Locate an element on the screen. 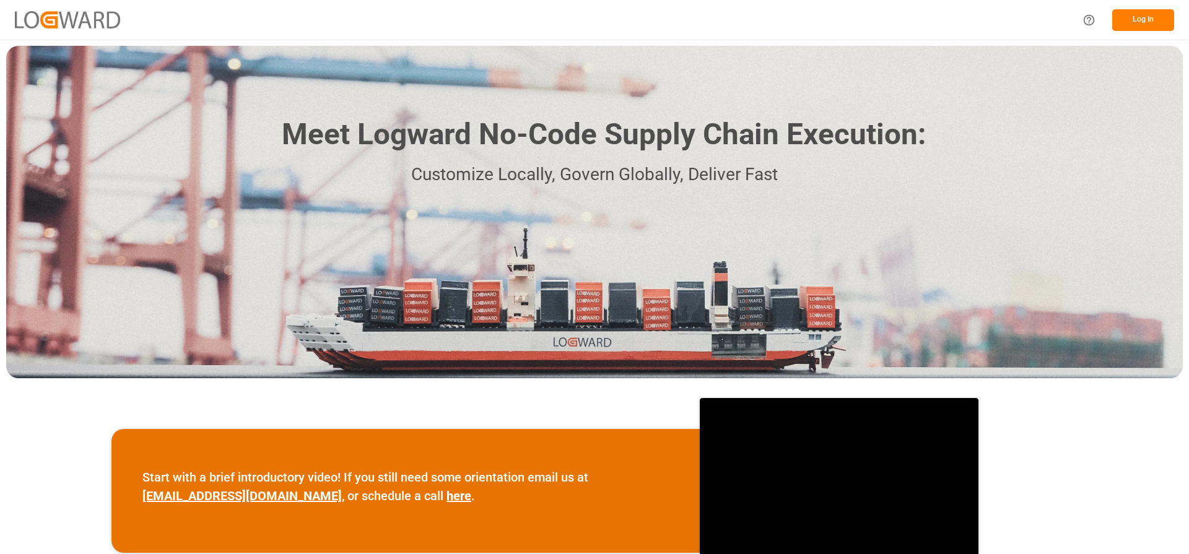 The image size is (1189, 554). p: Customize Locally, Govern Globally, Deliver Fast is located at coordinates (595, 175).